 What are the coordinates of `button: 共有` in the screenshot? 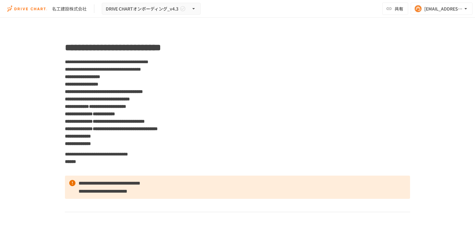 It's located at (395, 9).